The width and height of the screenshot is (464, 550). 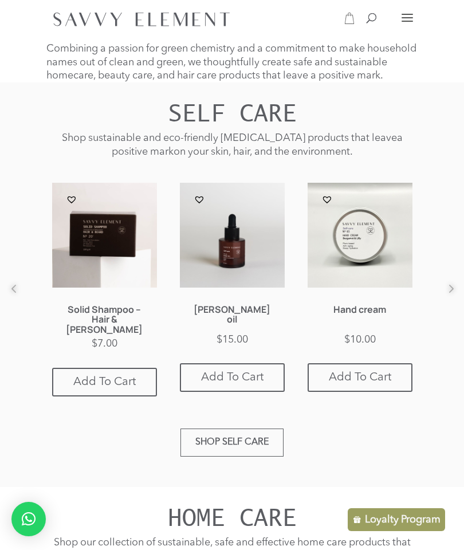 What do you see at coordinates (232, 62) in the screenshot?
I see `p: Combining a passion for green chemistry and a commitment to make household names out of clean and...` at bounding box center [232, 62].